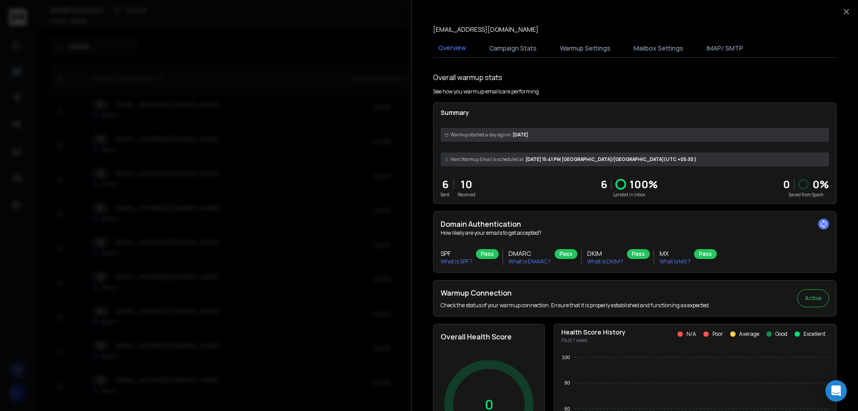 This screenshot has width=858, height=411. I want to click on p: Check the status of your warmup connection. Ensure that it is properly established and functionin..., so click(575, 305).